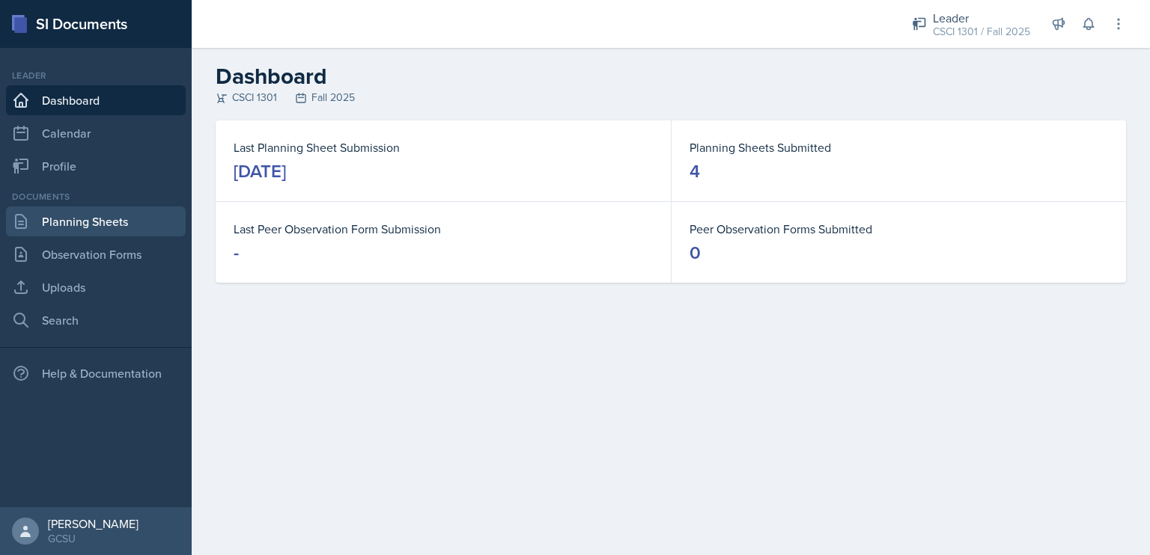 Image resolution: width=1150 pixels, height=555 pixels. I want to click on div: GCSU, so click(93, 539).